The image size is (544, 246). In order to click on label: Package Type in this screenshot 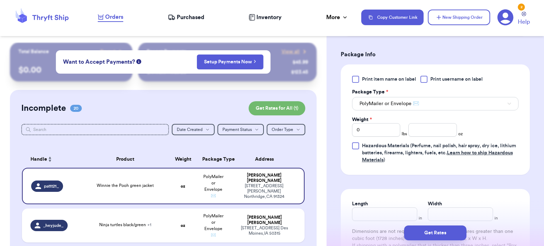, I will do `click(370, 92)`.